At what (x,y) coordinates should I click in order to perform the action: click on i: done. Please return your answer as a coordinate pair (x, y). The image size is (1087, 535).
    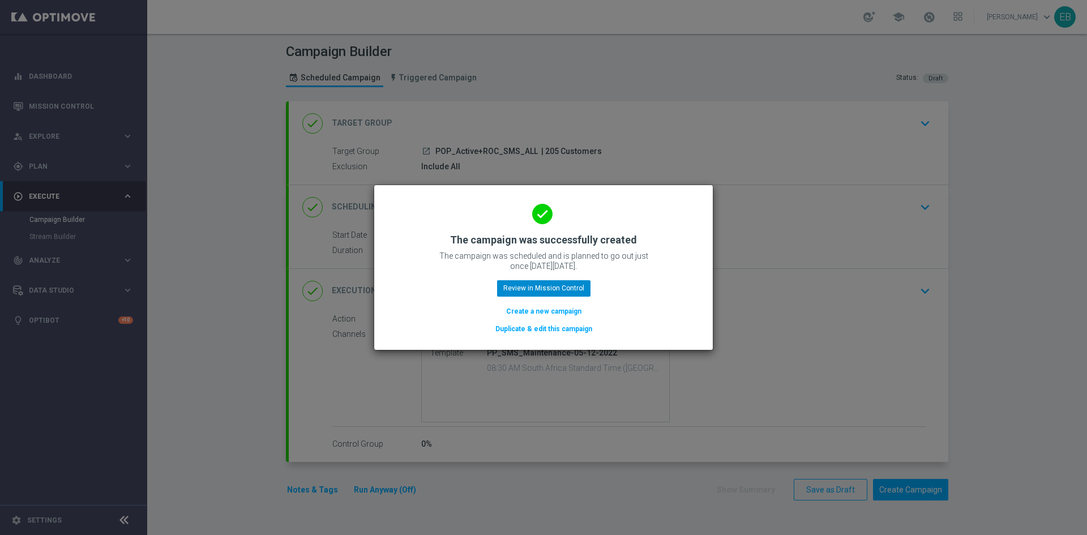
    Looking at the image, I should click on (542, 214).